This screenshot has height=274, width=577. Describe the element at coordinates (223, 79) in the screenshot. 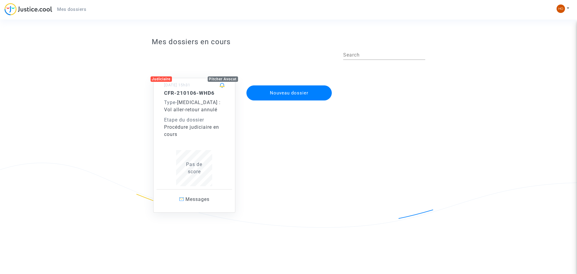

I see `div: Pitcher Avocat` at that location.